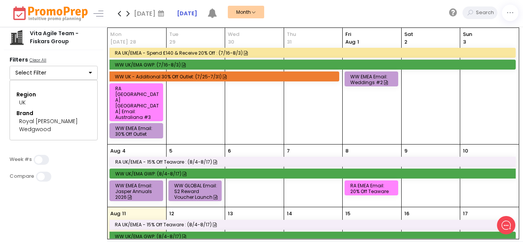 The height and width of the screenshot is (242, 523). I want to click on u: Clear All, so click(38, 60).